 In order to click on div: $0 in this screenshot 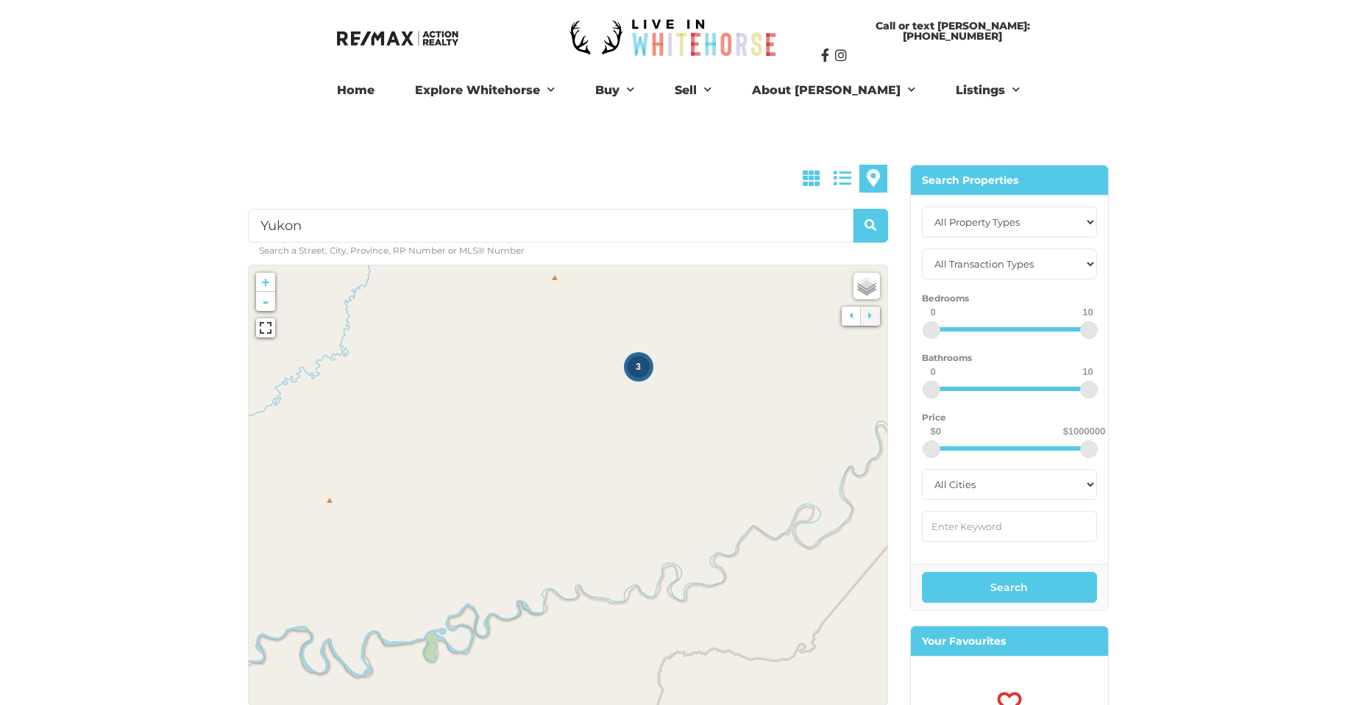, I will do `click(936, 431)`.